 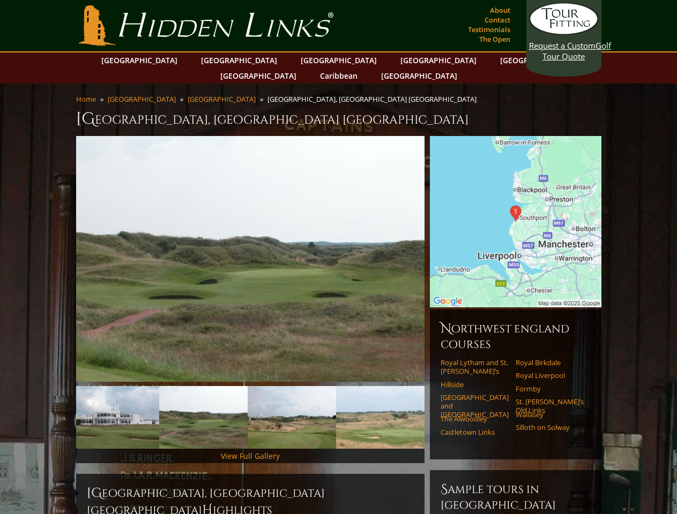 I want to click on a: Wallasey, so click(x=549, y=415).